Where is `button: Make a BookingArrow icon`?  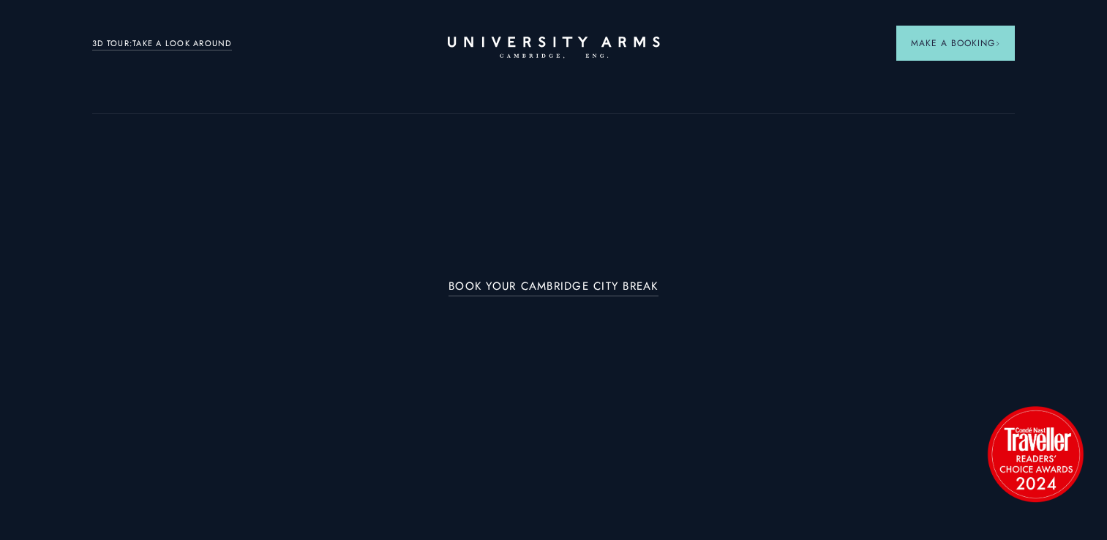
button: Make a BookingArrow icon is located at coordinates (956, 43).